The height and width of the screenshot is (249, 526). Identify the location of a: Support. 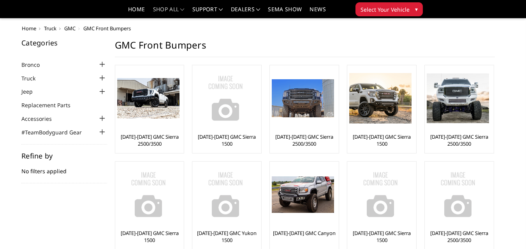
(207, 12).